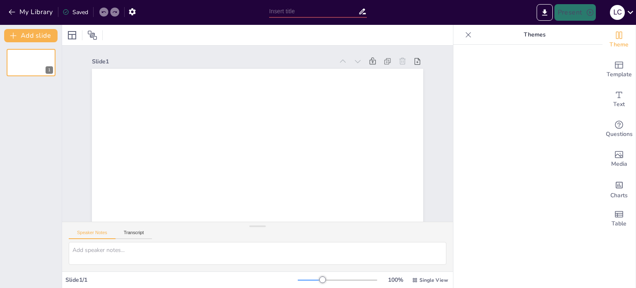 The height and width of the screenshot is (288, 636). Describe the element at coordinates (619, 70) in the screenshot. I see `div: Add ready made slides` at that location.